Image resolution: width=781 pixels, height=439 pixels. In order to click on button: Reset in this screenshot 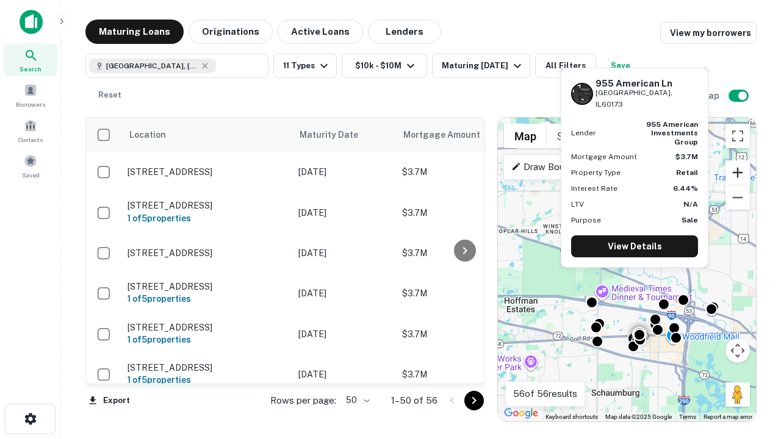, I will do `click(110, 95)`.